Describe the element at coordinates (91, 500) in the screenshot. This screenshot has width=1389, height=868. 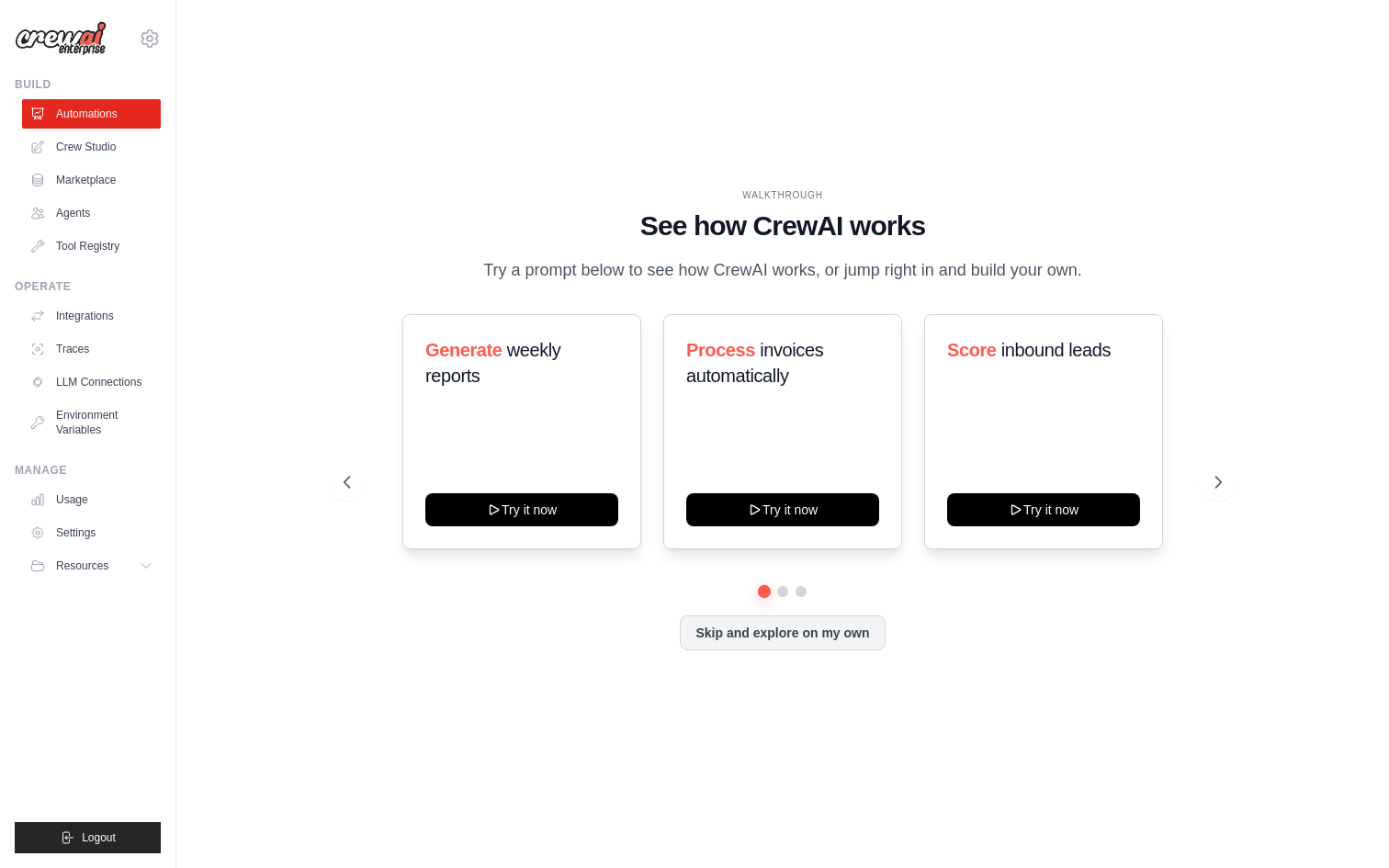
I see `a: Usage` at that location.